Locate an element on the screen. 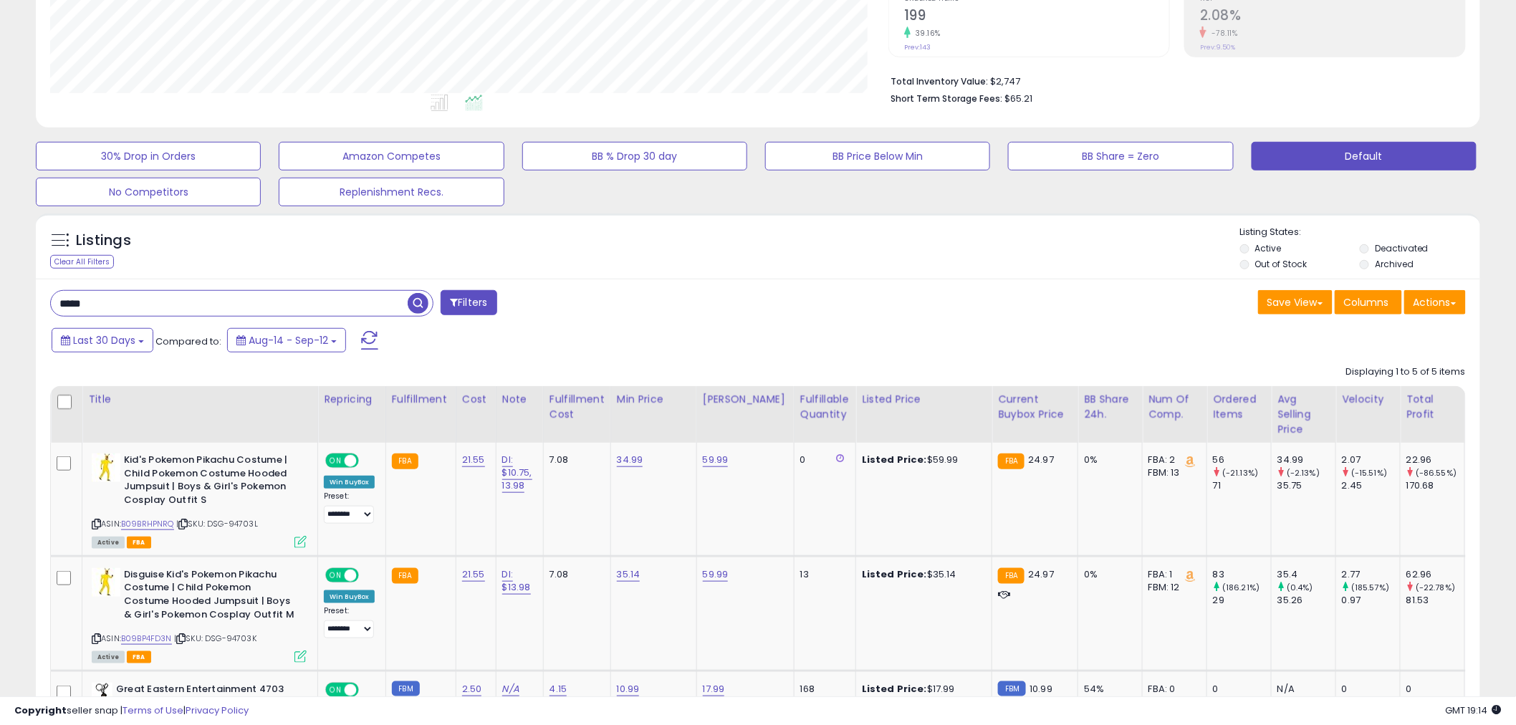 This screenshot has height=725, width=1516. b: Short Term Storage Fees: is located at coordinates (947, 98).